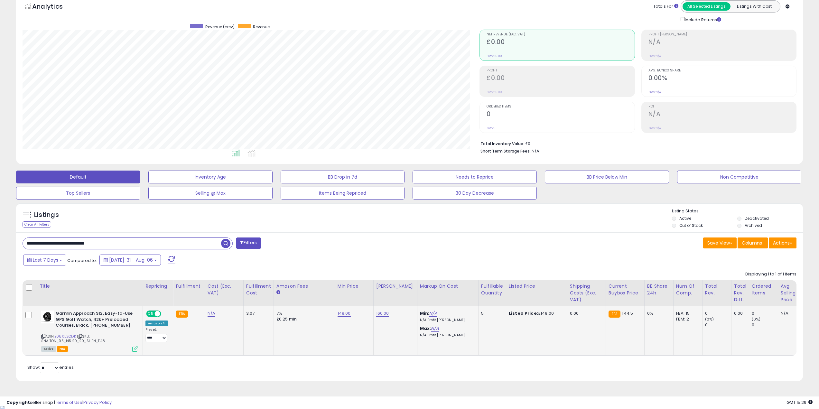 Image resolution: width=819 pixels, height=409 pixels. What do you see at coordinates (628, 313) in the screenshot?
I see `span: 144.5` at bounding box center [628, 313].